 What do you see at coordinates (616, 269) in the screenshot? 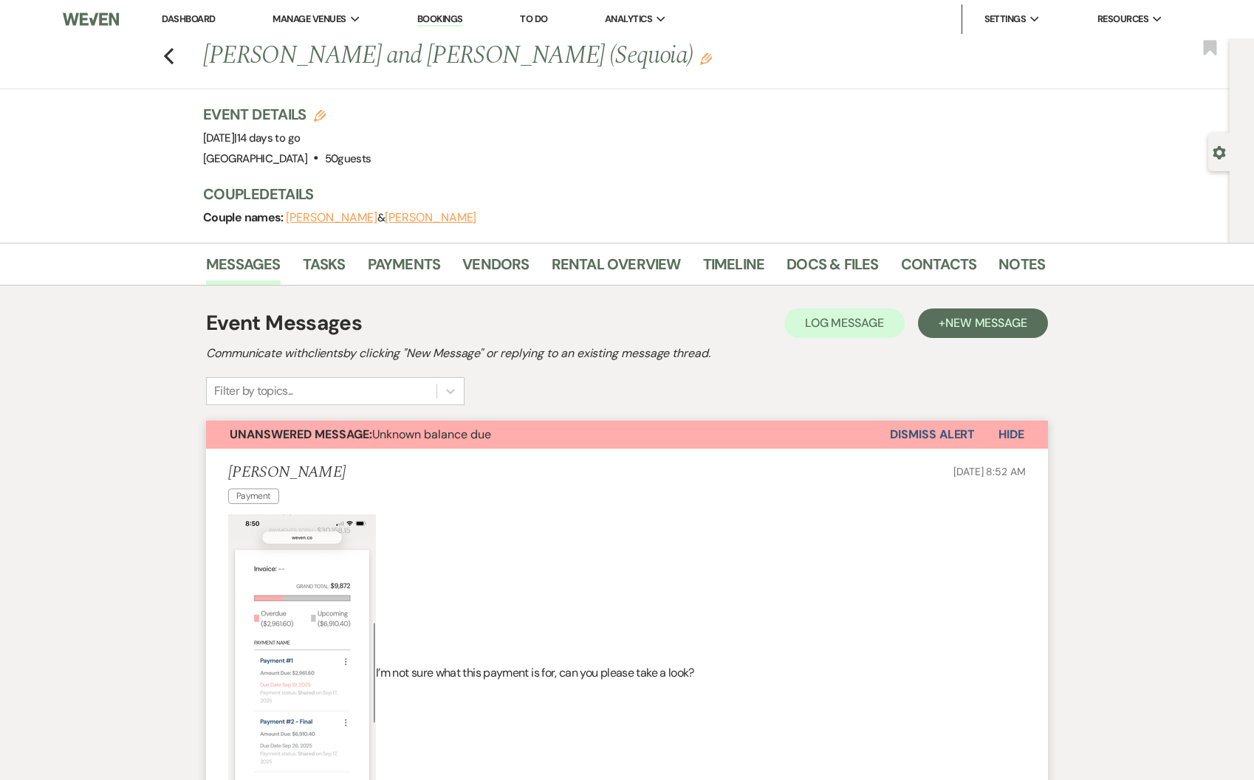
I see `a: Rental Overview` at bounding box center [616, 269].